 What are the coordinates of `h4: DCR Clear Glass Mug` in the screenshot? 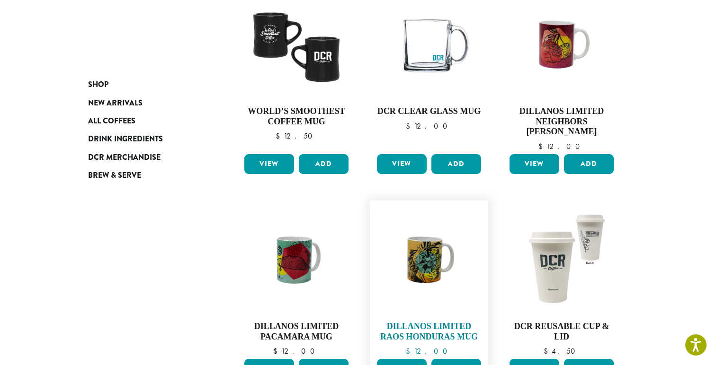 It's located at (429, 112).